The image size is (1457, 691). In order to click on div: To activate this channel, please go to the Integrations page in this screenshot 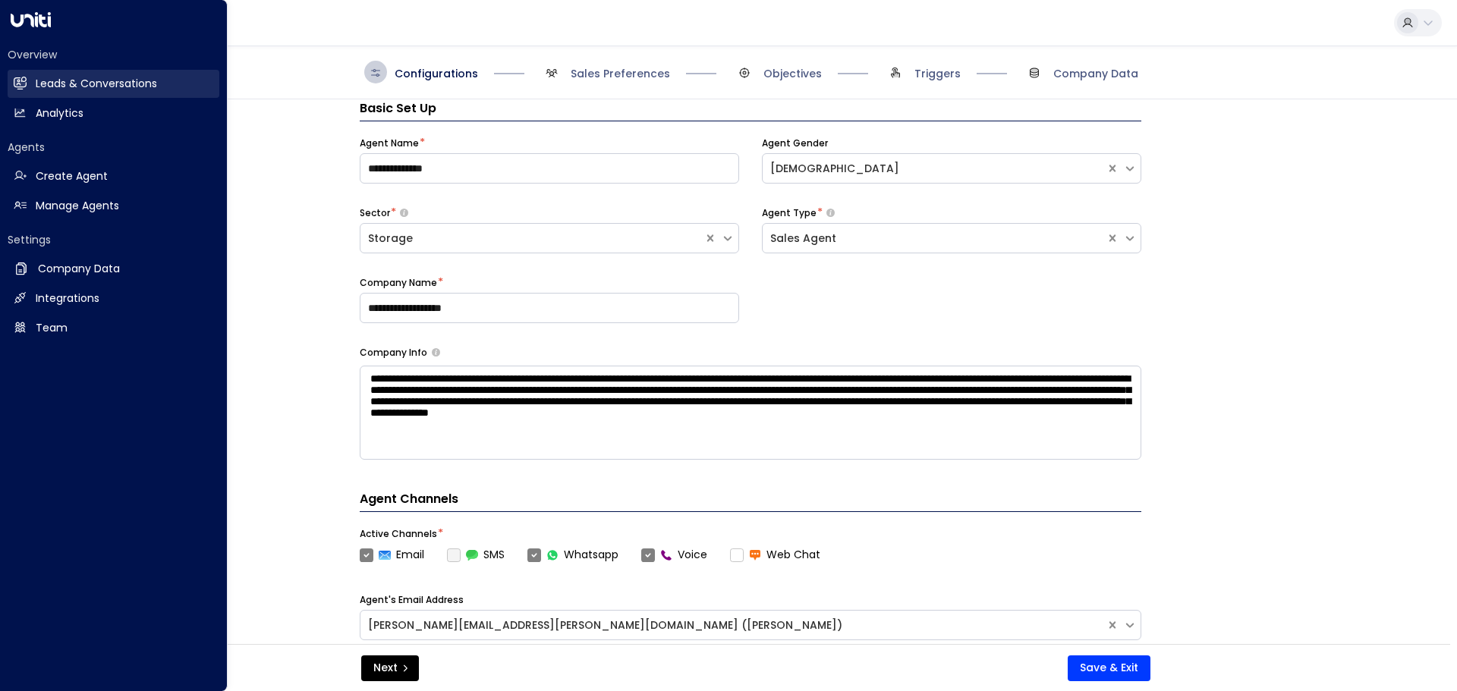, I will do `click(476, 555)`.